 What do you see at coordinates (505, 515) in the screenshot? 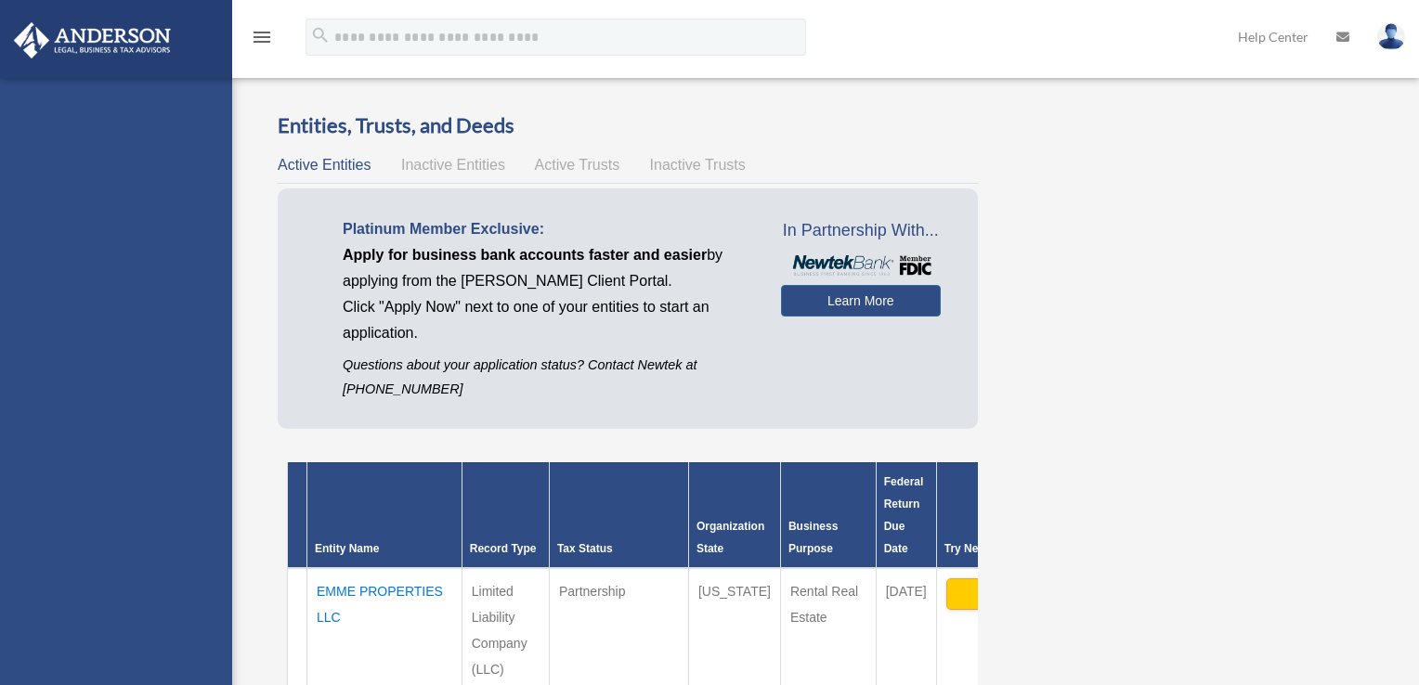
I see `th: Record Type` at bounding box center [505, 515].